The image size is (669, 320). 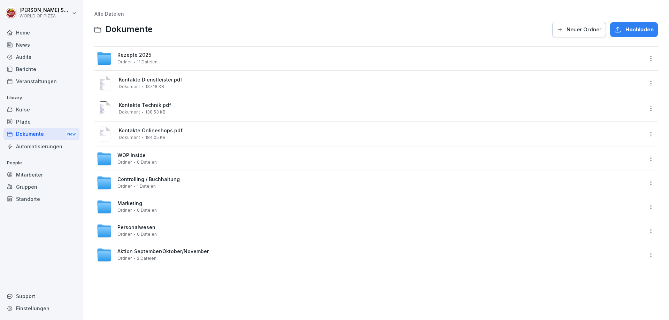 I want to click on a: Home, so click(x=41, y=32).